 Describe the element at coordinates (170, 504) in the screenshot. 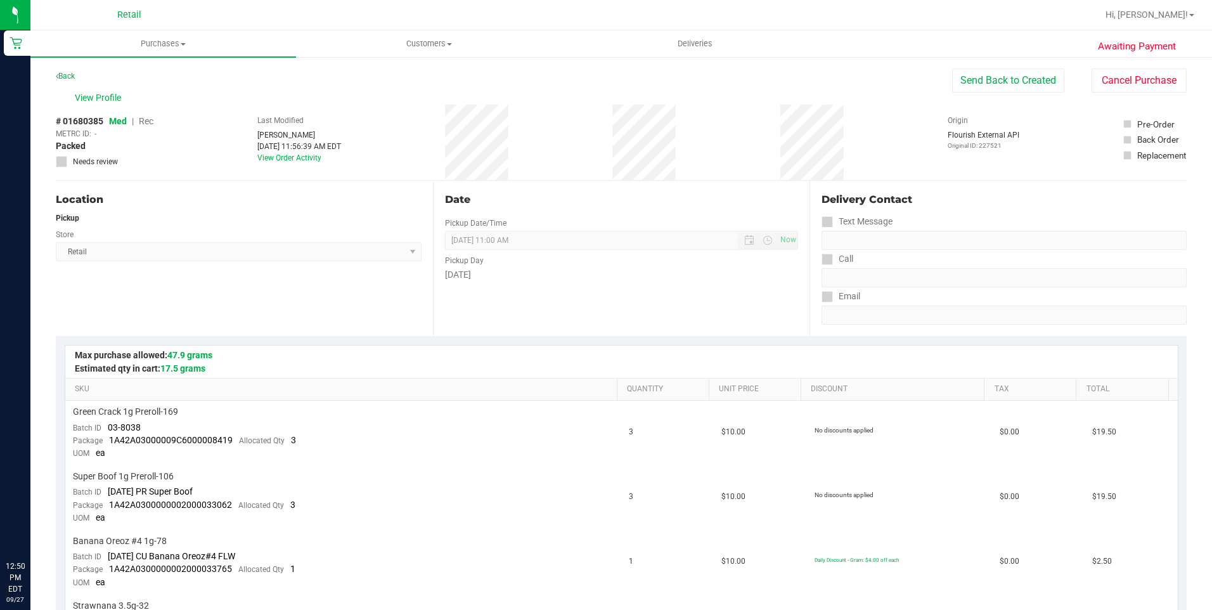

I see `span: 1A42A0300000002000033062` at that location.